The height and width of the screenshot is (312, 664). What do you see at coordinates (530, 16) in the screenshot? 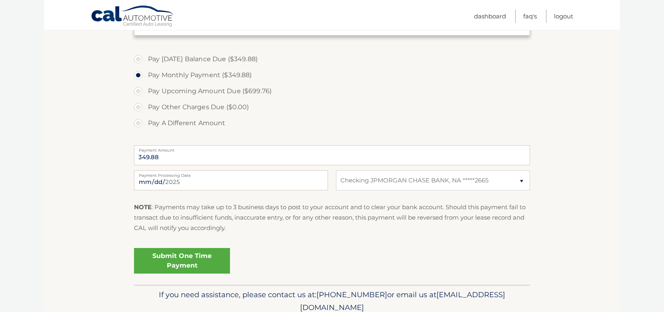
I see `a: FAQ's` at bounding box center [530, 16].